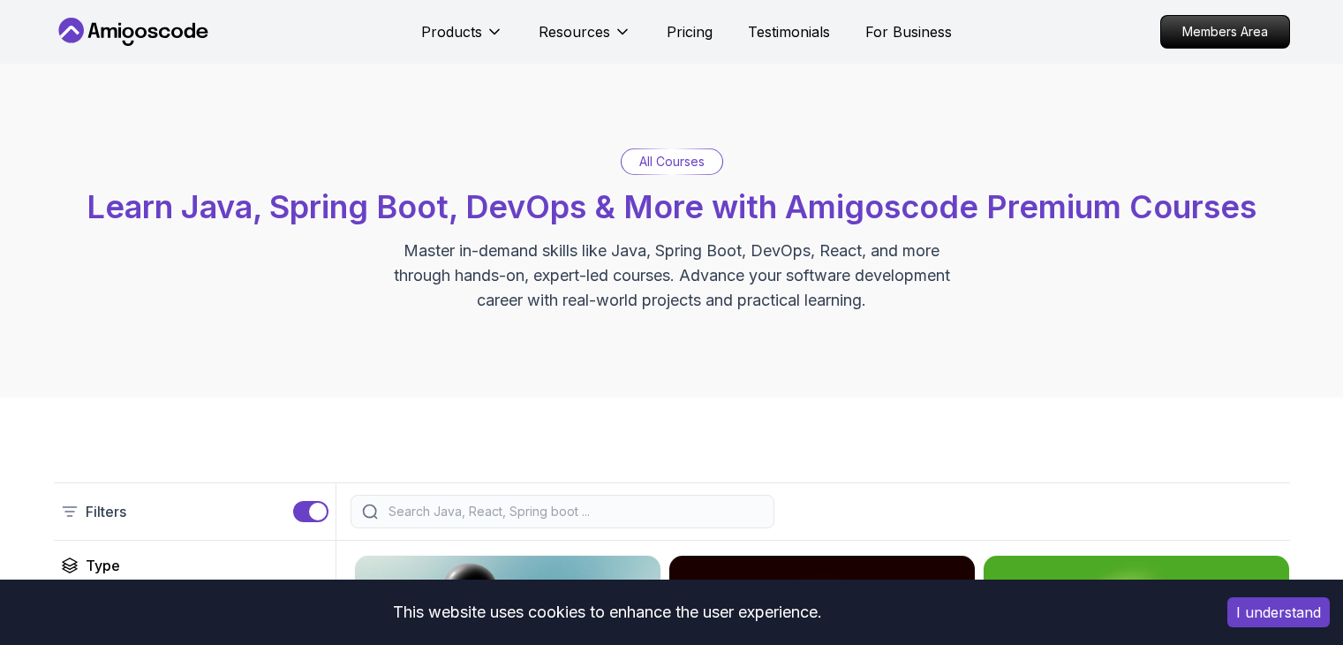 The image size is (1343, 645). I want to click on h2: Type, so click(102, 565).